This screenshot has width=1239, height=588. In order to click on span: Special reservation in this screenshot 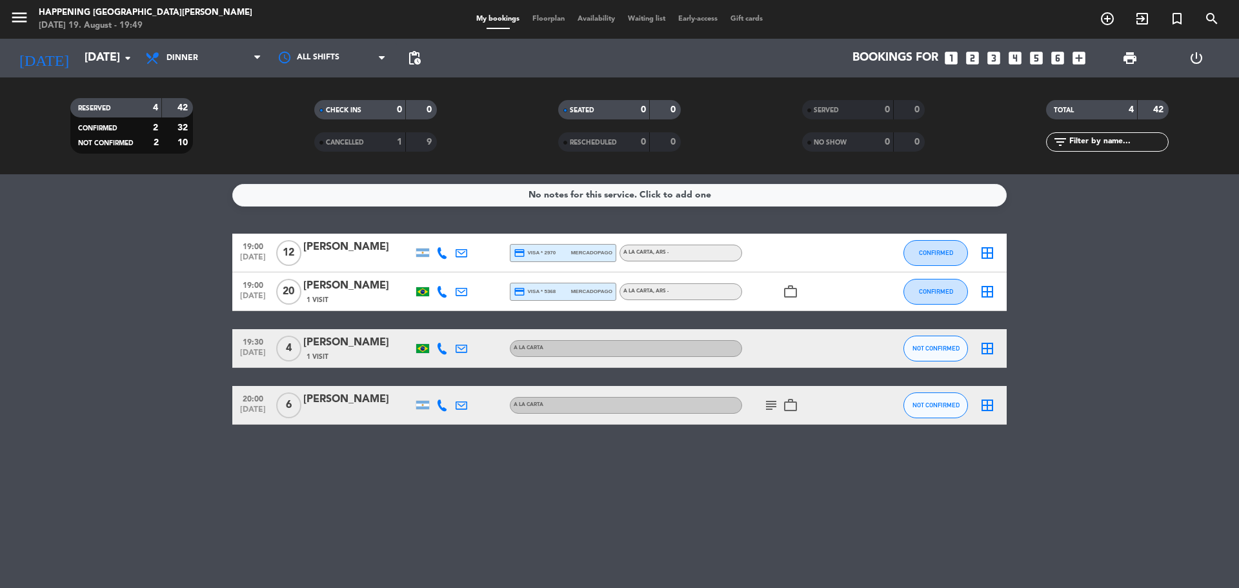, I will do `click(1177, 19)`.